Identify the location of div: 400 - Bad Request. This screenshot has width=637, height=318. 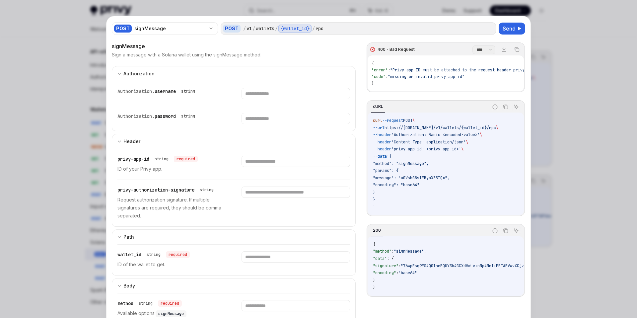
(396, 49).